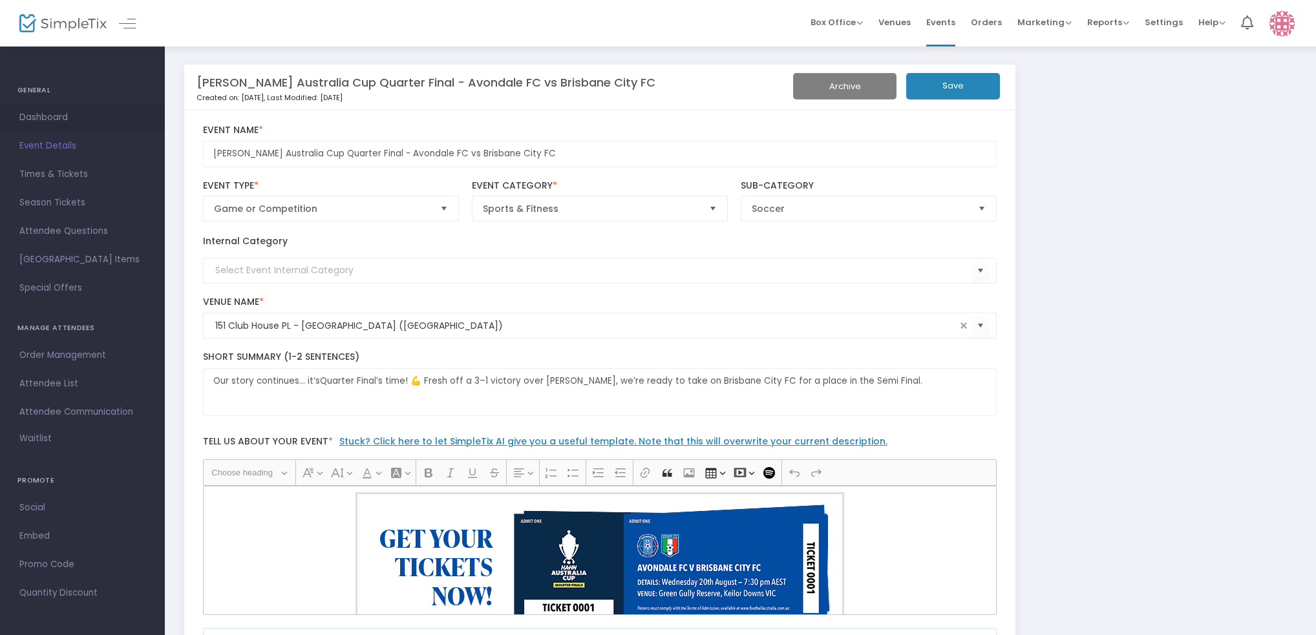 The width and height of the screenshot is (1316, 635). Describe the element at coordinates (894, 22) in the screenshot. I see `span: Venues` at that location.